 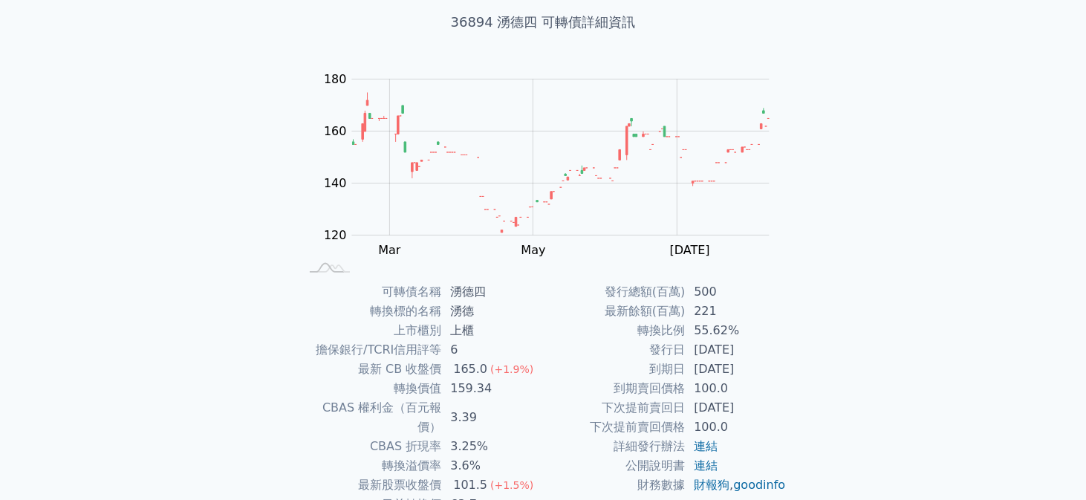 I want to click on td: 159.34, so click(x=492, y=388).